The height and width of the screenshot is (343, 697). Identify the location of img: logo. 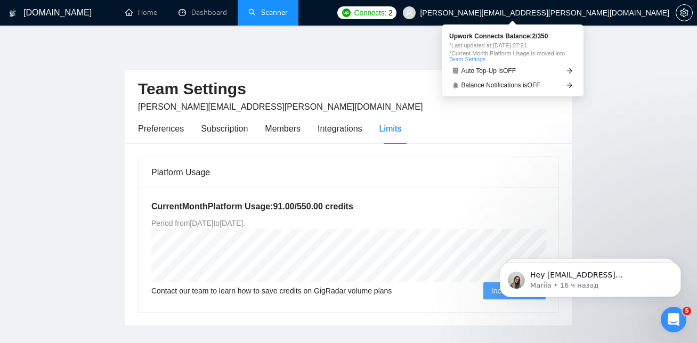
(13, 13).